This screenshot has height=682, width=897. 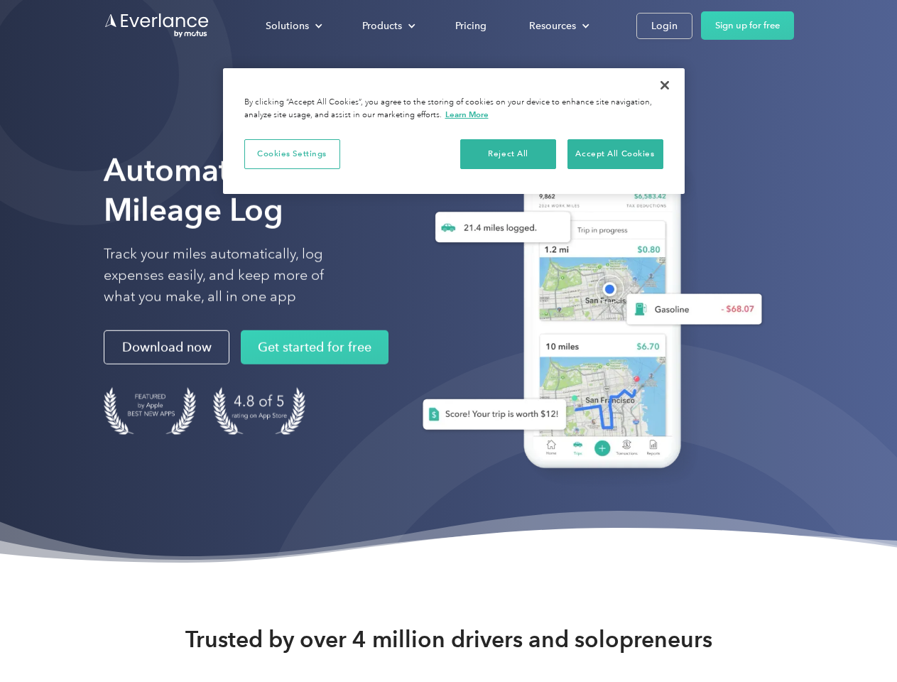 What do you see at coordinates (454, 131) in the screenshot?
I see `div: Cookie banner` at bounding box center [454, 131].